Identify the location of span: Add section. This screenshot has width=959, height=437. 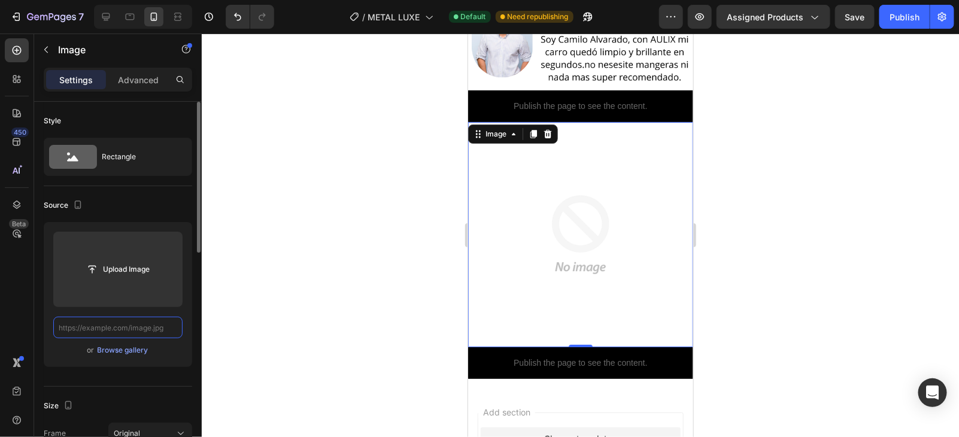
(38, 378).